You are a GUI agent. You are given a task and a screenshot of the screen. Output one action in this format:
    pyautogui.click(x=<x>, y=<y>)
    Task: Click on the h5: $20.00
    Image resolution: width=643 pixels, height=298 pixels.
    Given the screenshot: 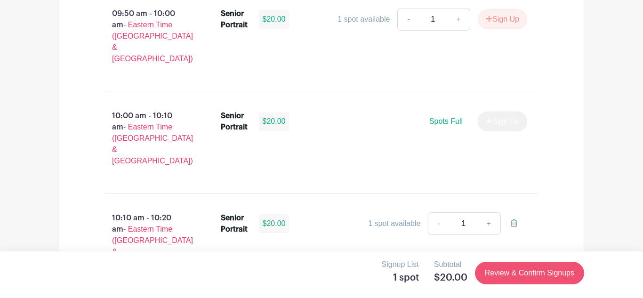 What is the action you would take?
    pyautogui.click(x=450, y=278)
    